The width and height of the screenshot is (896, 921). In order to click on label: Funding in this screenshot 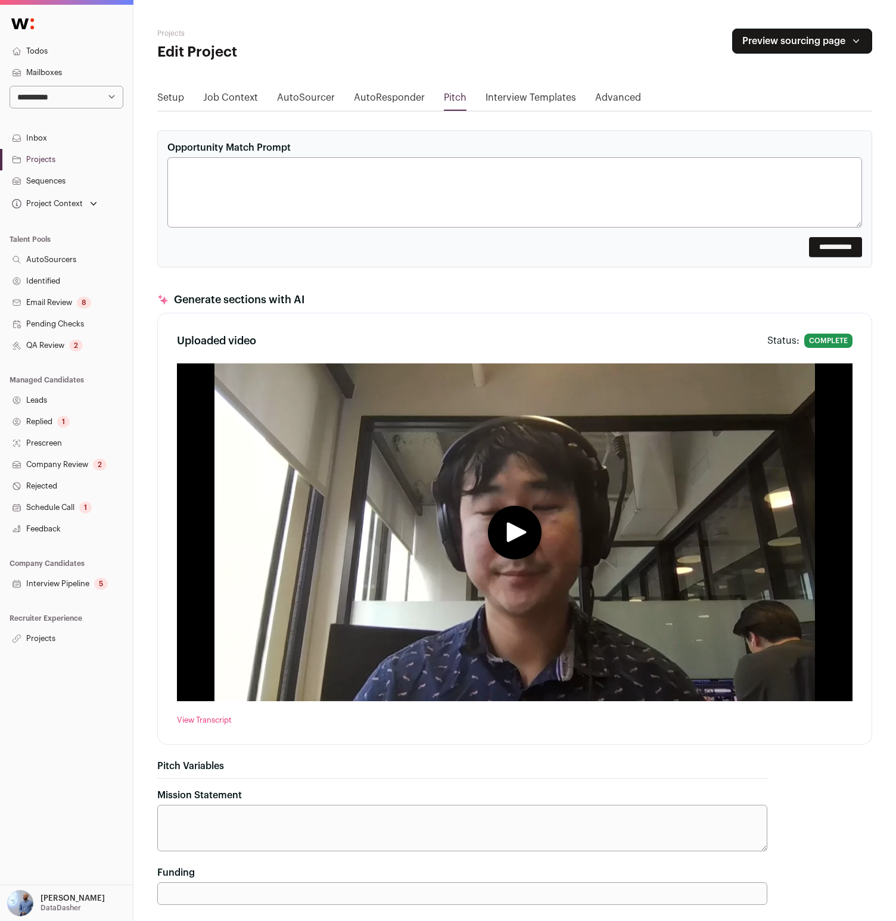, I will do `click(176, 873)`.